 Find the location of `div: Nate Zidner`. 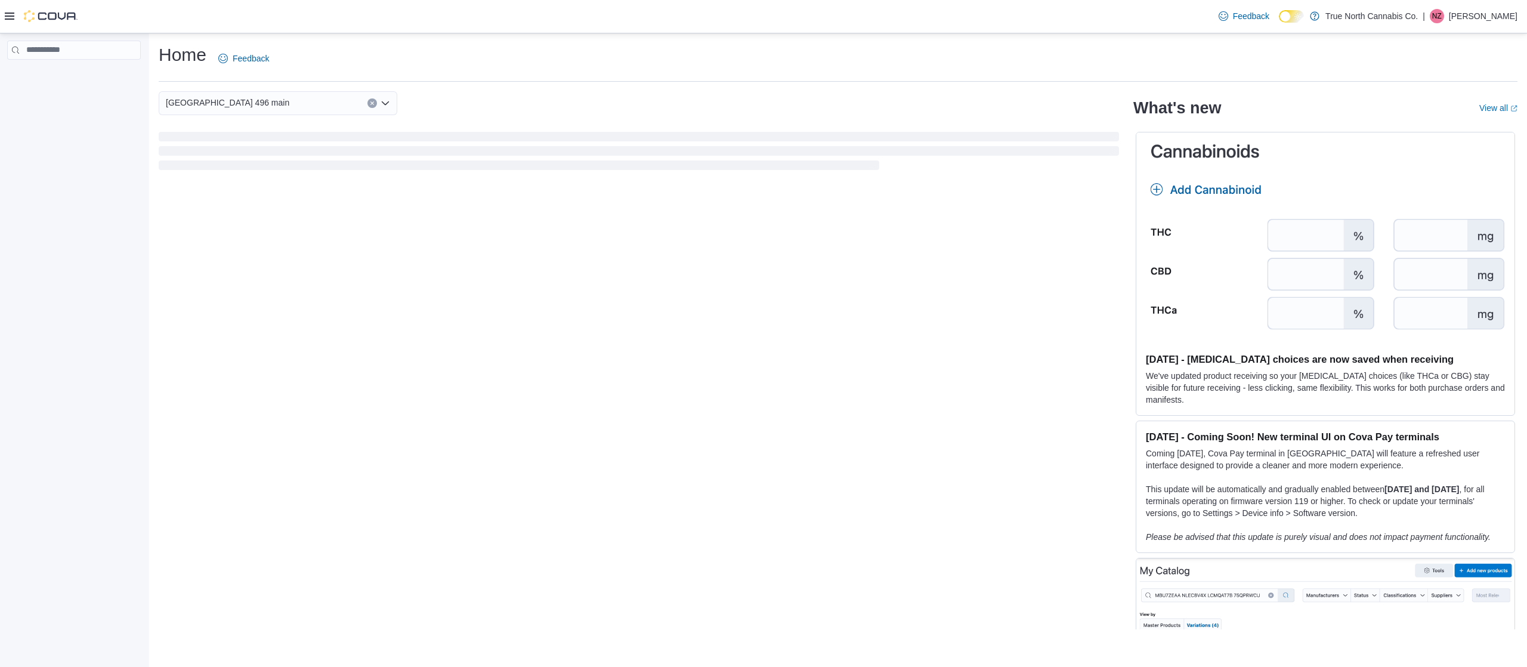

div: Nate Zidner is located at coordinates (1437, 16).